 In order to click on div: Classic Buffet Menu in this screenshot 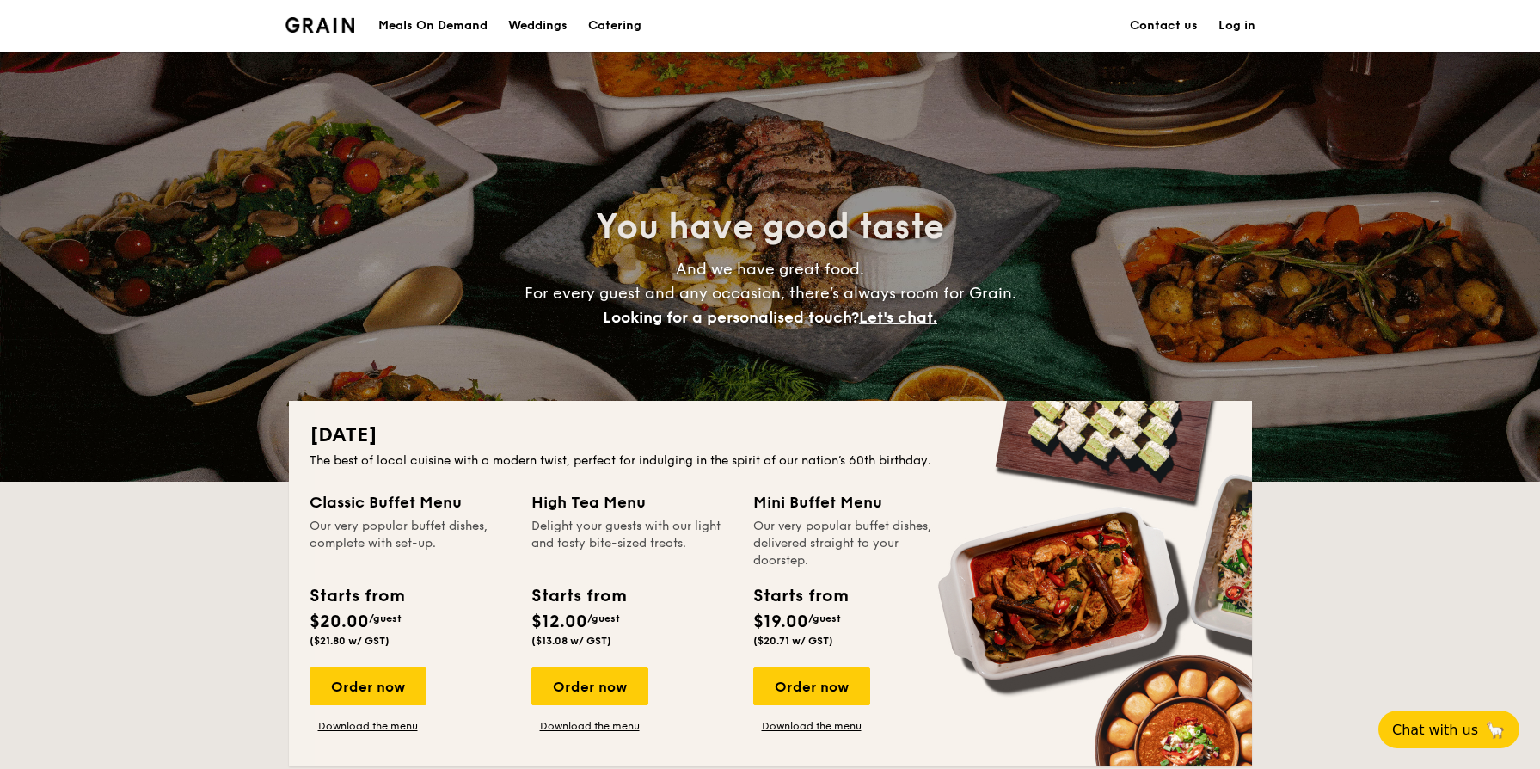, I will do `click(410, 502)`.